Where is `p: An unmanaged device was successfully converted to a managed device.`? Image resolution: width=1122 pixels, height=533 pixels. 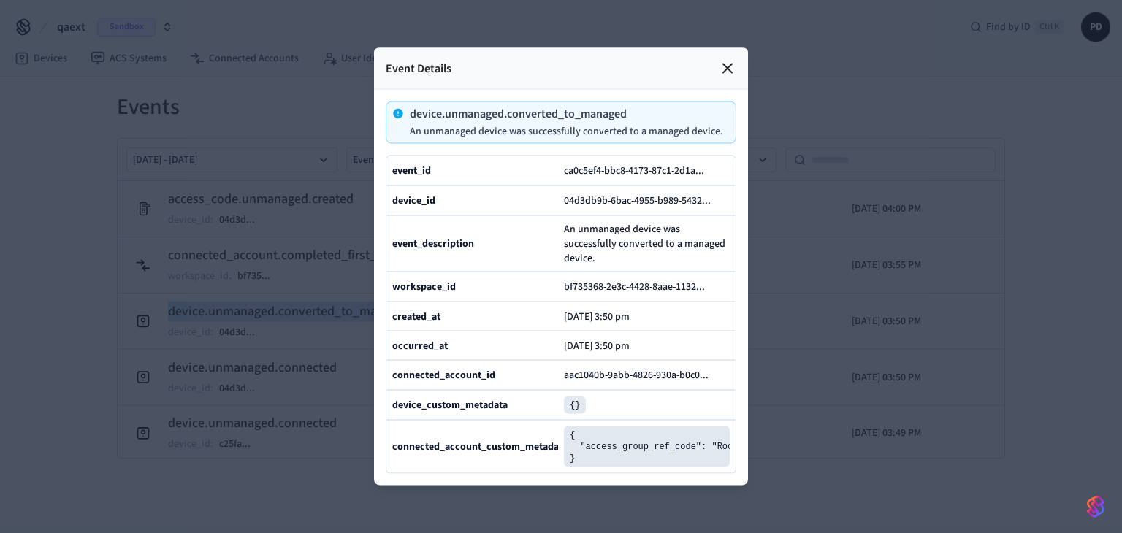 p: An unmanaged device was successfully converted to a managed device. is located at coordinates (566, 131).